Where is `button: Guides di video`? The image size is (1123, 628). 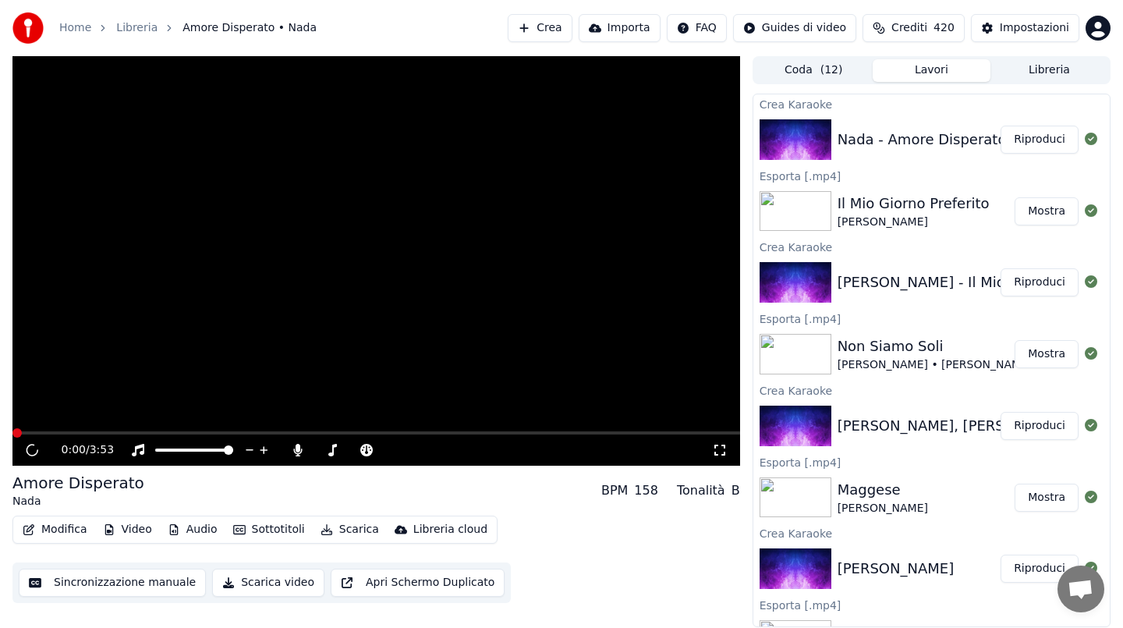
button: Guides di video is located at coordinates (794, 28).